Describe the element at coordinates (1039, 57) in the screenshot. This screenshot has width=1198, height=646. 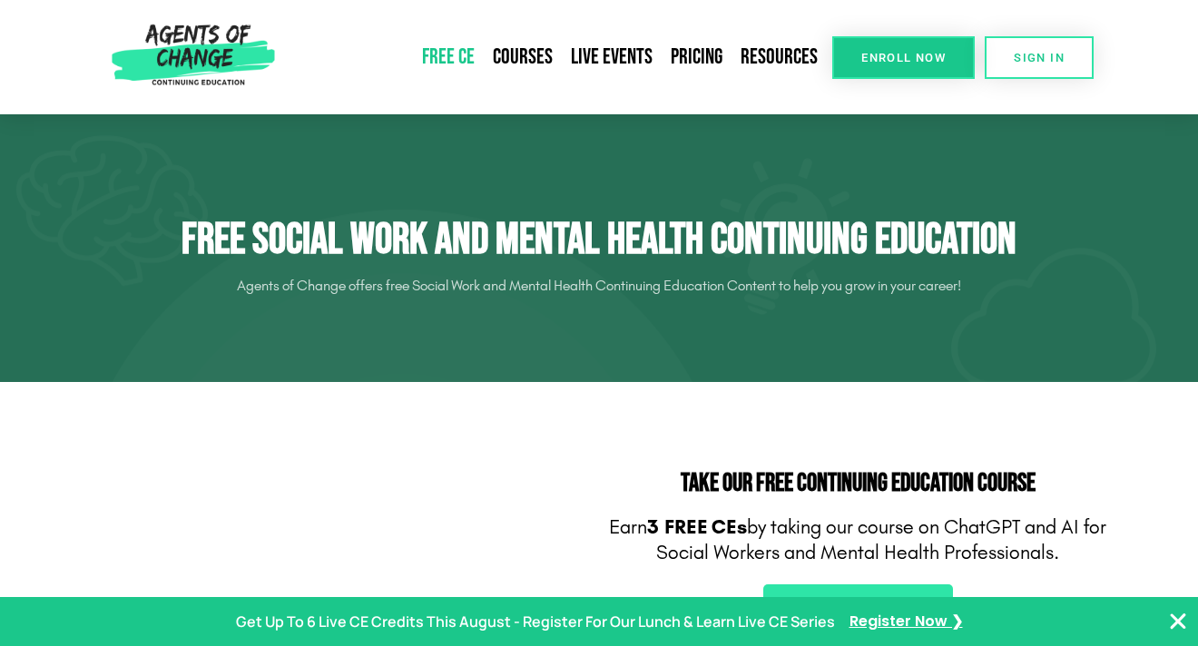
I see `span: SIGN IN` at that location.